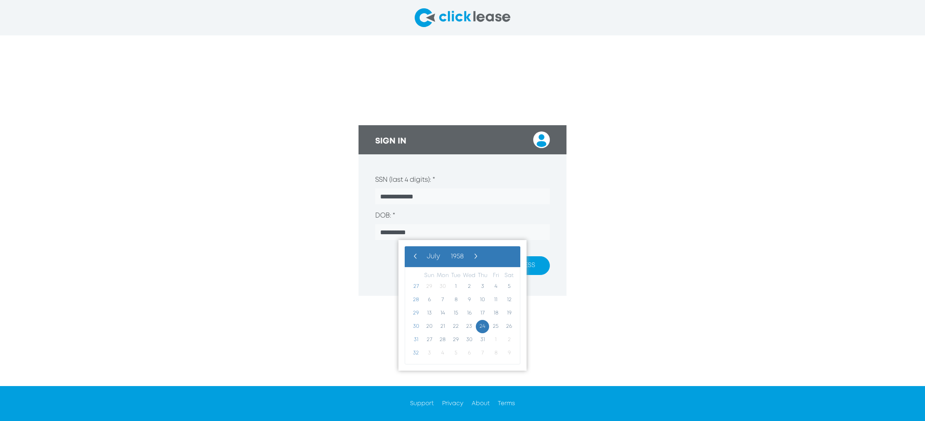  Describe the element at coordinates (506, 404) in the screenshot. I see `a: Terms` at that location.